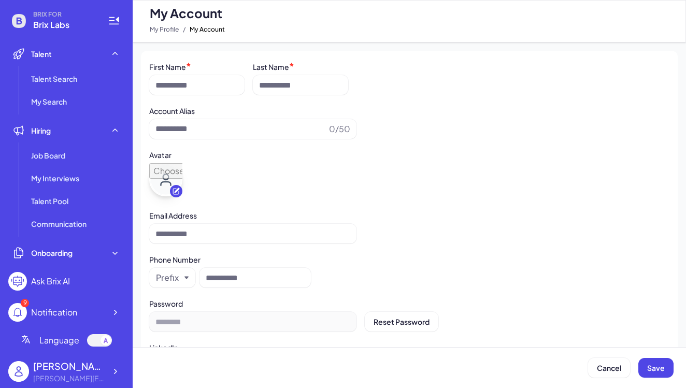 The image size is (686, 388). What do you see at coordinates (55, 178) in the screenshot?
I see `span: My Interviews` at bounding box center [55, 178].